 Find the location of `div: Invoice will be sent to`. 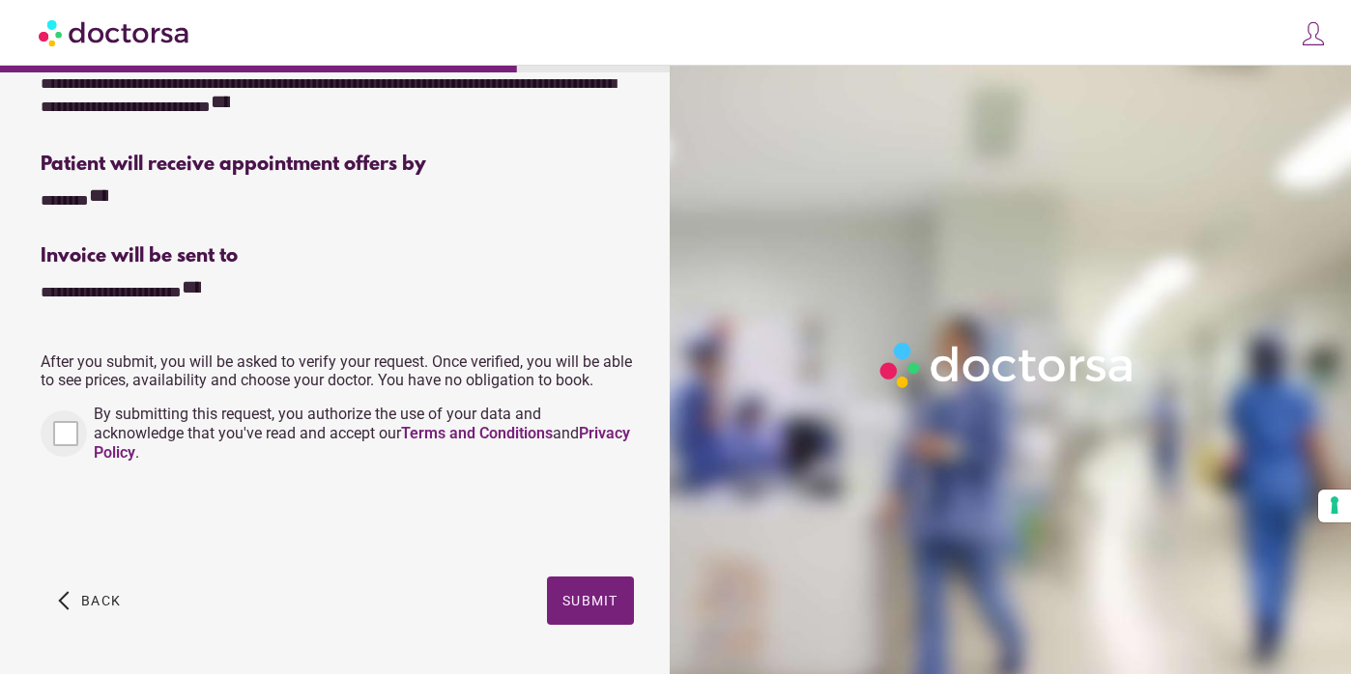

div: Invoice will be sent to is located at coordinates (336, 256).